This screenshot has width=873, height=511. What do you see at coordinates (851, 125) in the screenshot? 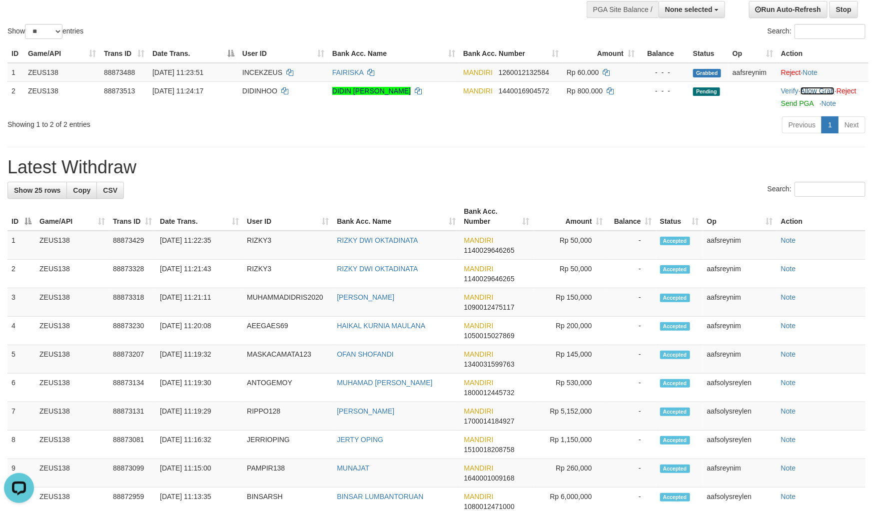
I see `a: Next` at bounding box center [851, 125].